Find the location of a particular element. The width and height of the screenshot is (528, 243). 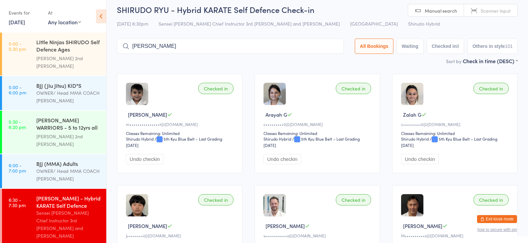

div: Any location is located at coordinates (64, 22).